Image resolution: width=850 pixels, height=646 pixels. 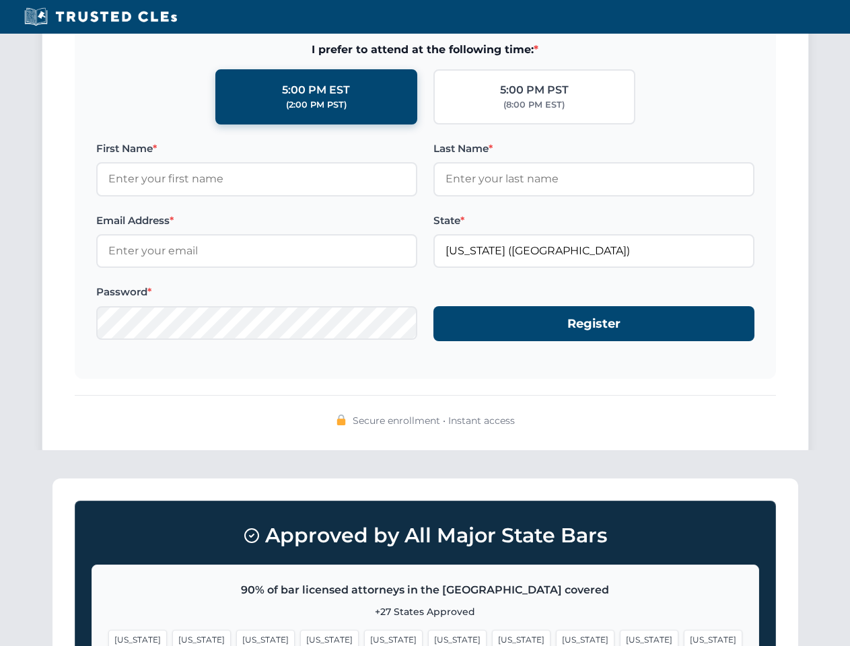 I want to click on img: Trusted CLEs, so click(x=100, y=17).